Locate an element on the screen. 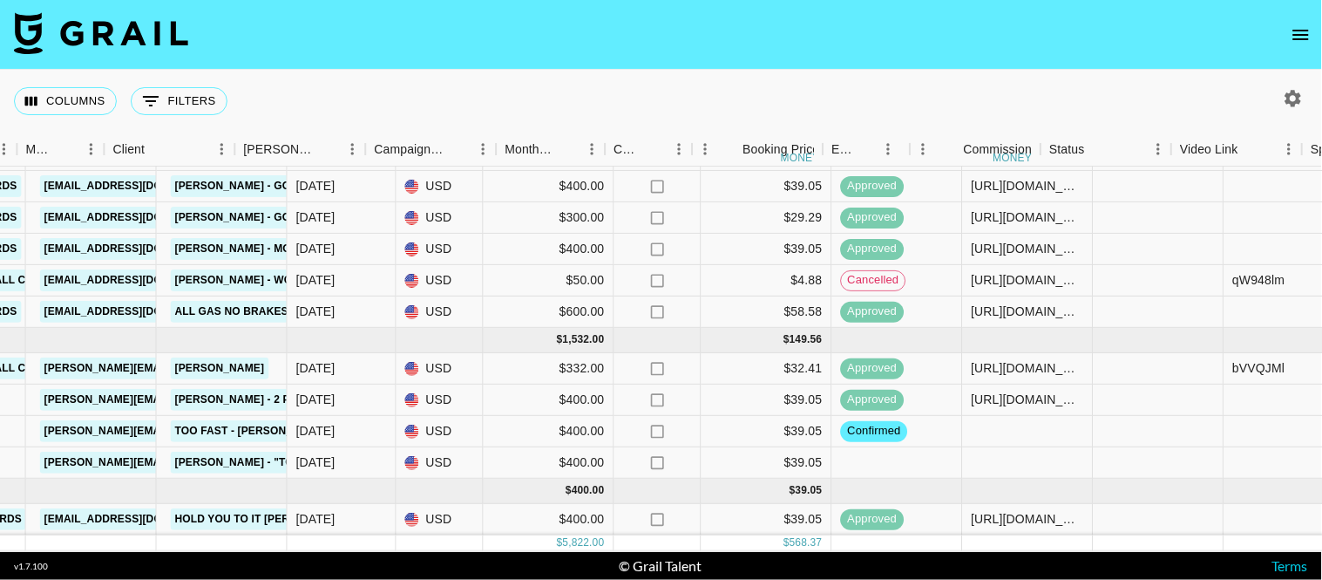 This screenshot has height=580, width=1322. div: Commission is located at coordinates (998, 149).